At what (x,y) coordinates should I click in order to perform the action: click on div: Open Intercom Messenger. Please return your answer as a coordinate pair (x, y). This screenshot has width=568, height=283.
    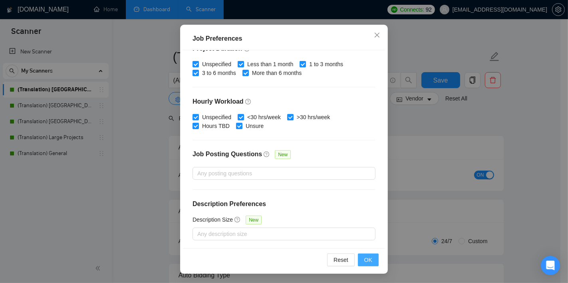
    Looking at the image, I should click on (550, 266).